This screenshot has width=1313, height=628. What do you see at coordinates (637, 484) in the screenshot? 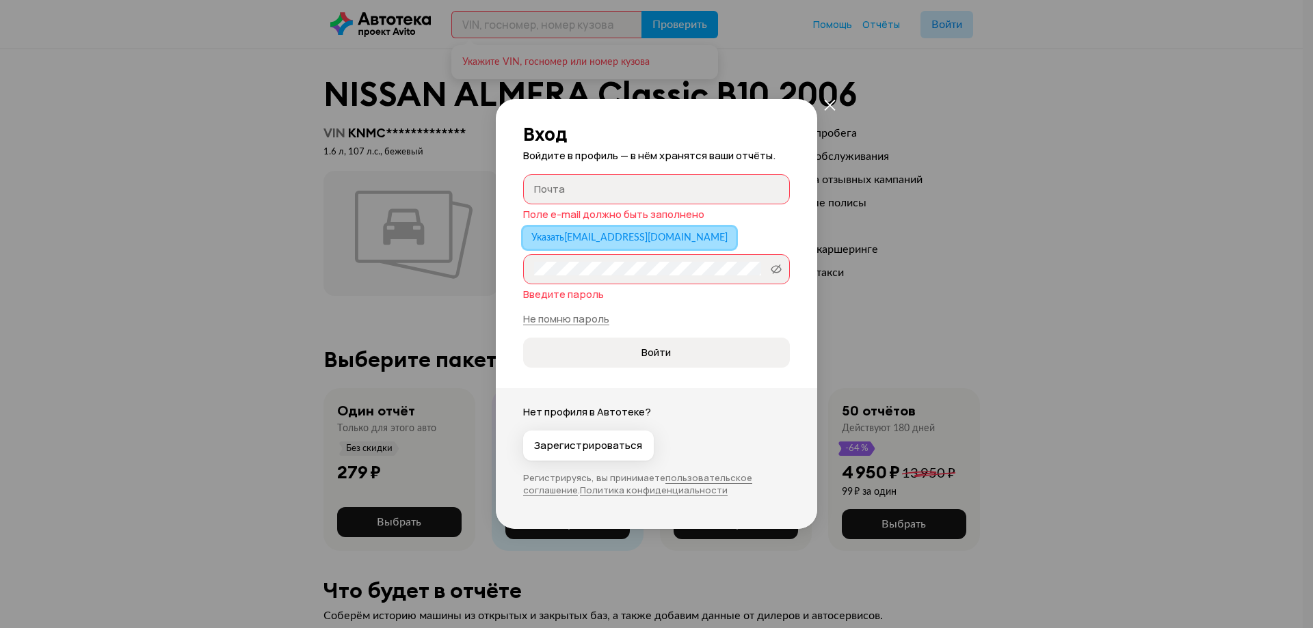
I see `a: пользовательское соглашение` at bounding box center [637, 484].